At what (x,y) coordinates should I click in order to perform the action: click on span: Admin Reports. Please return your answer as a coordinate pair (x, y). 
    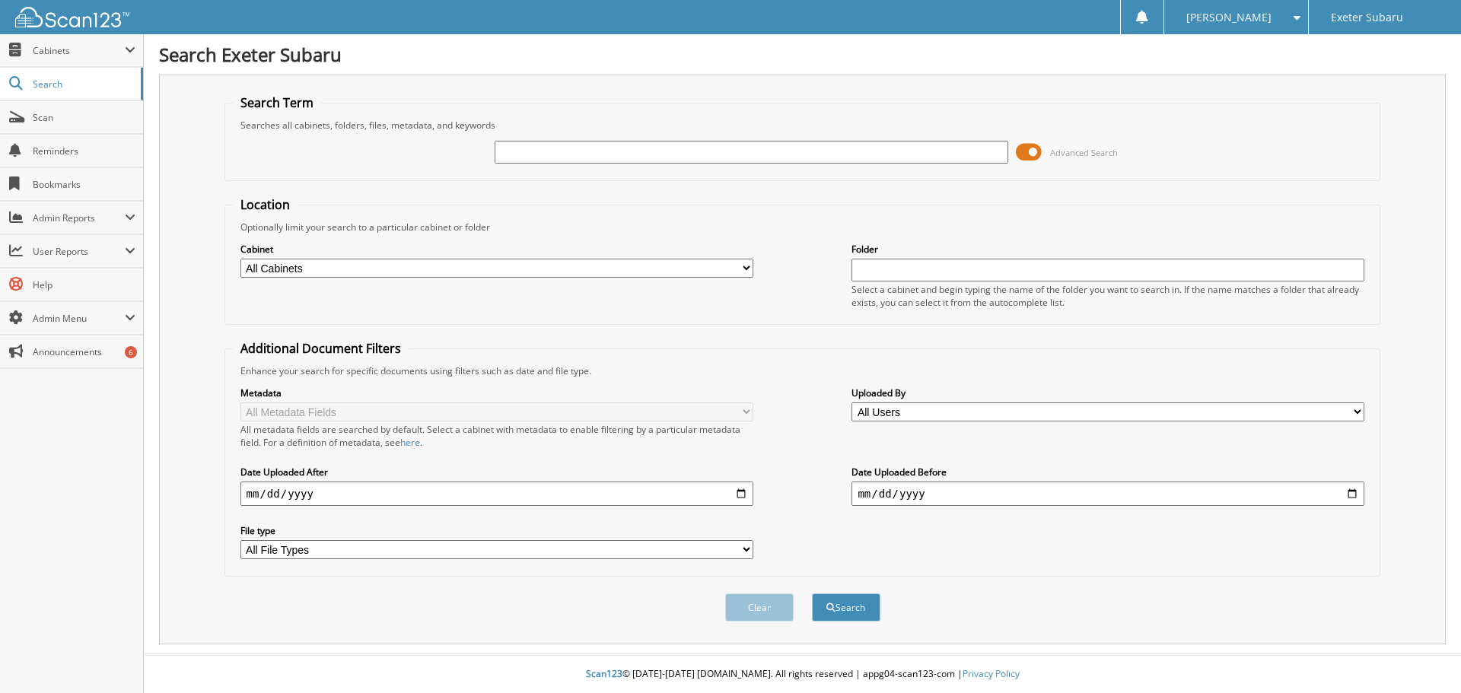
    Looking at the image, I should click on (78, 218).